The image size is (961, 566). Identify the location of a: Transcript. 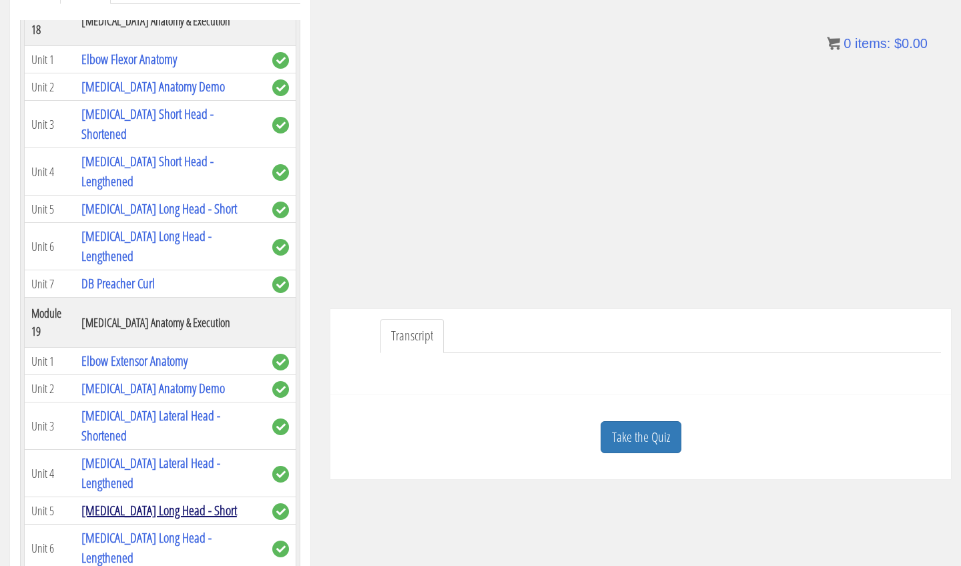
(412, 336).